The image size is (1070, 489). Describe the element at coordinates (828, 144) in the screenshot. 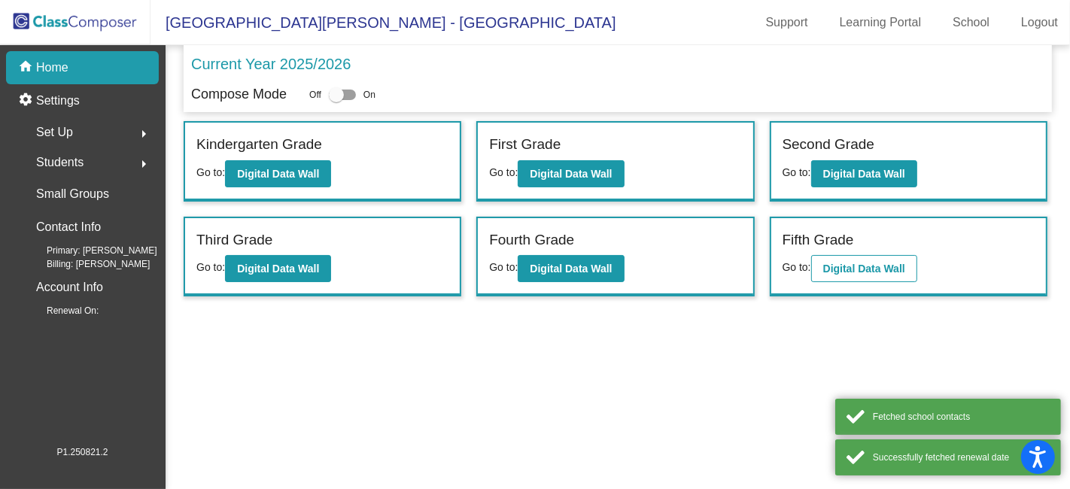

I see `label: Second Grade` at that location.